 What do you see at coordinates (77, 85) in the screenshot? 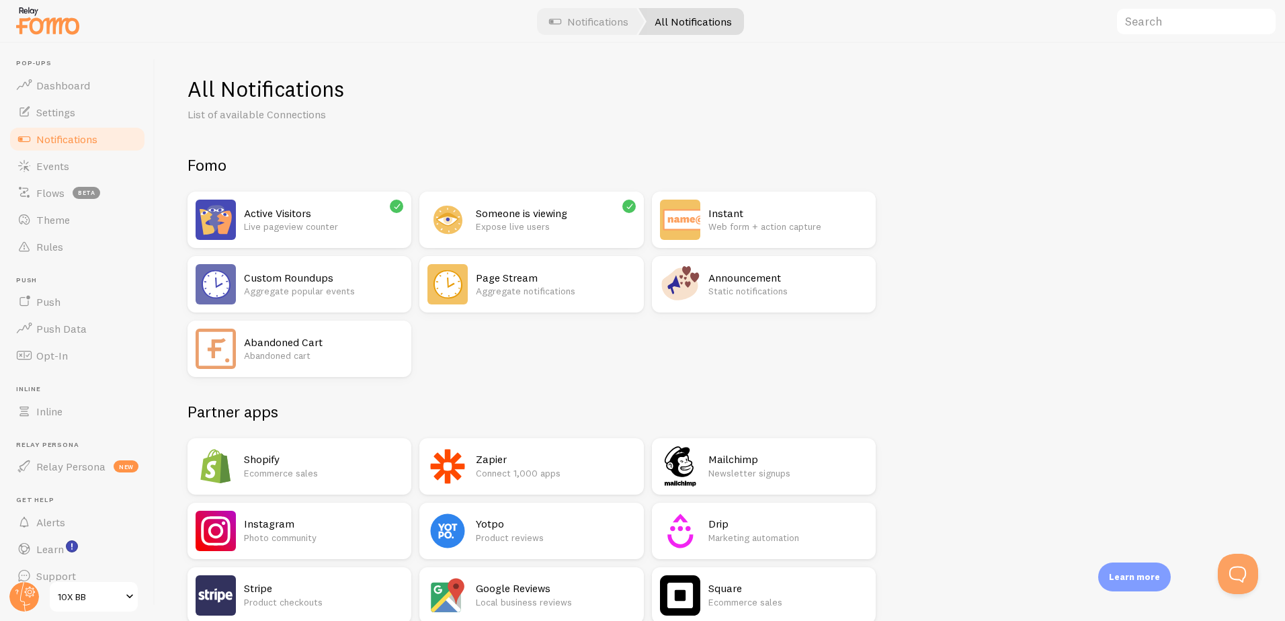
I see `a: Dashboard` at bounding box center [77, 85].